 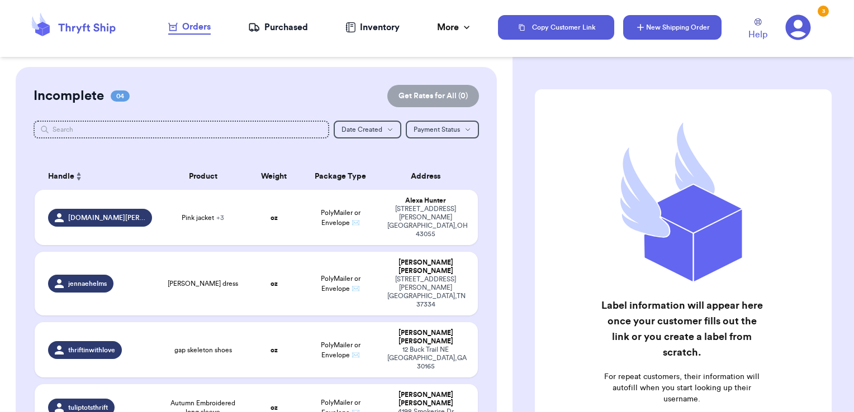 I want to click on span: jennaehelms, so click(x=87, y=284).